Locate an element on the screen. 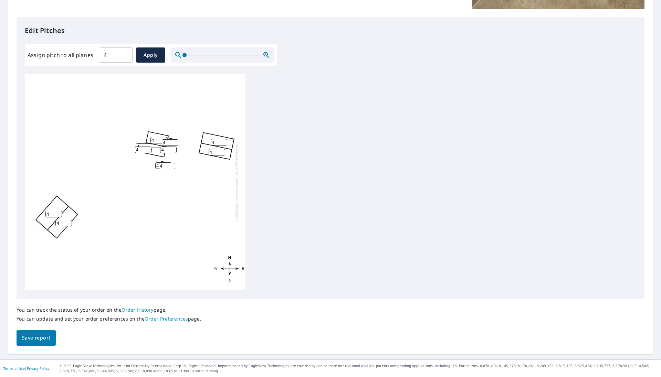 Image resolution: width=661 pixels, height=377 pixels. p: Edit Pitches is located at coordinates (331, 31).